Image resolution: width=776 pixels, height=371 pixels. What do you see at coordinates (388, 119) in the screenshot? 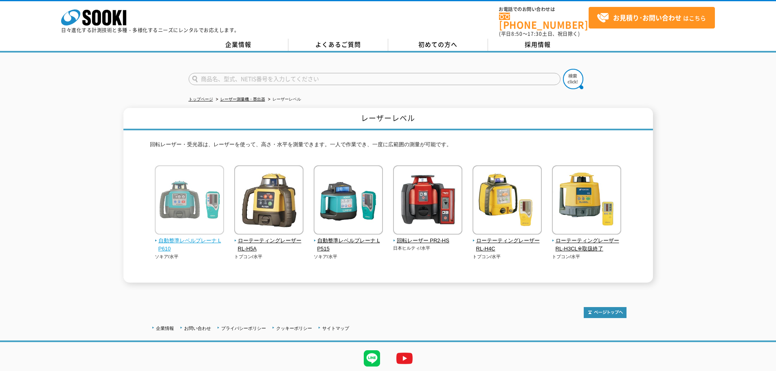
I see `h1: レーザーレベル` at bounding box center [388, 119].